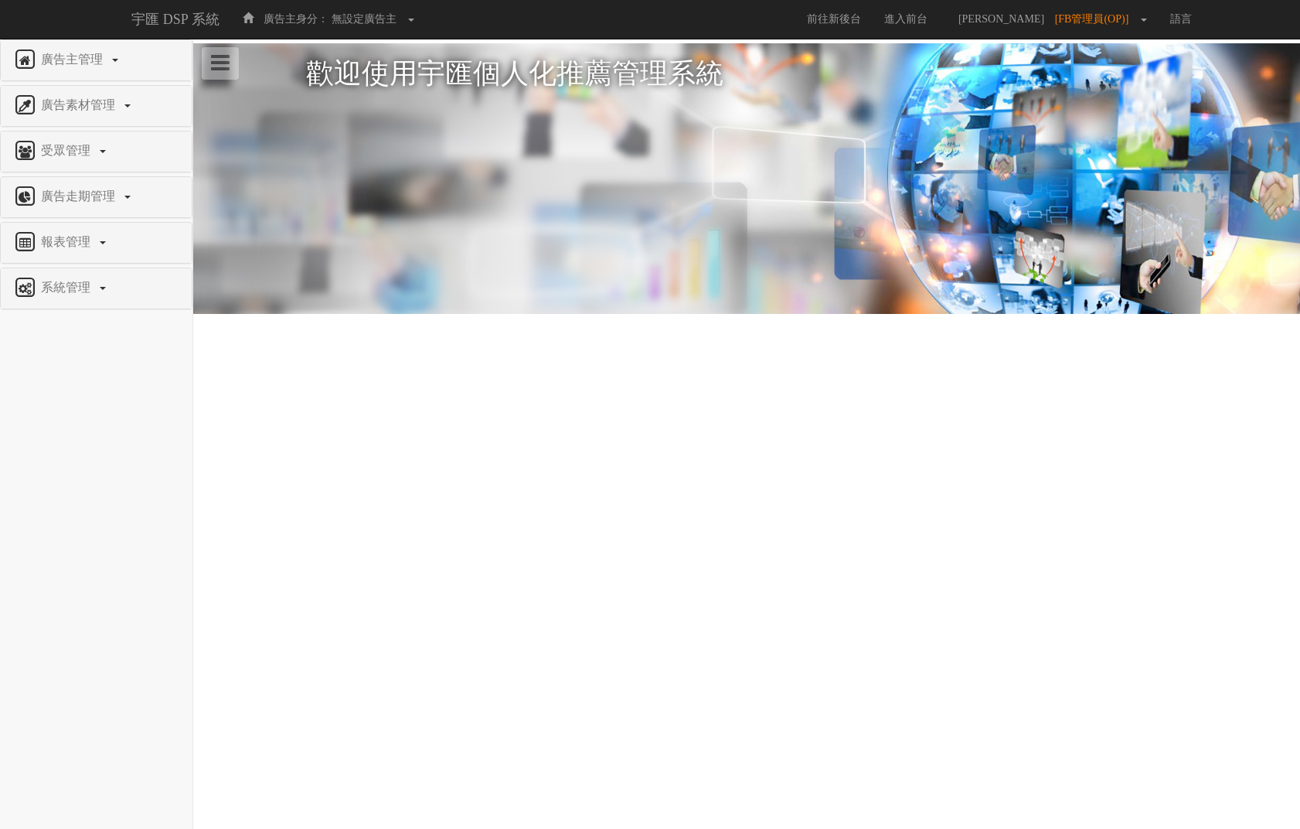  What do you see at coordinates (67, 287) in the screenshot?
I see `span: 系統管理` at bounding box center [67, 287].